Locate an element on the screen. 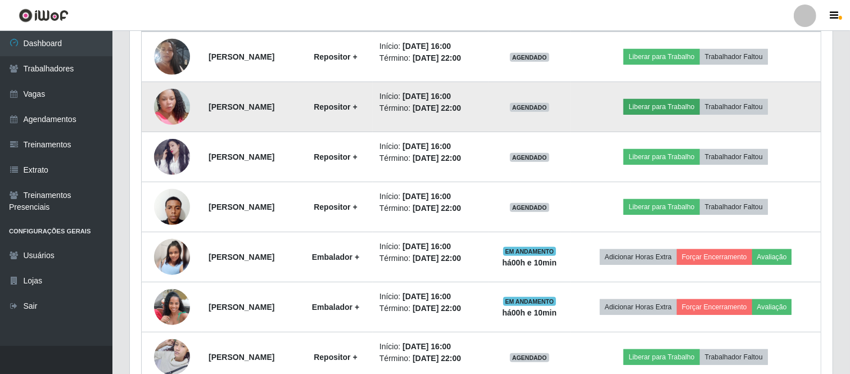 This screenshot has height=374, width=850. img: 1750278821338.jpeg is located at coordinates (172, 57).